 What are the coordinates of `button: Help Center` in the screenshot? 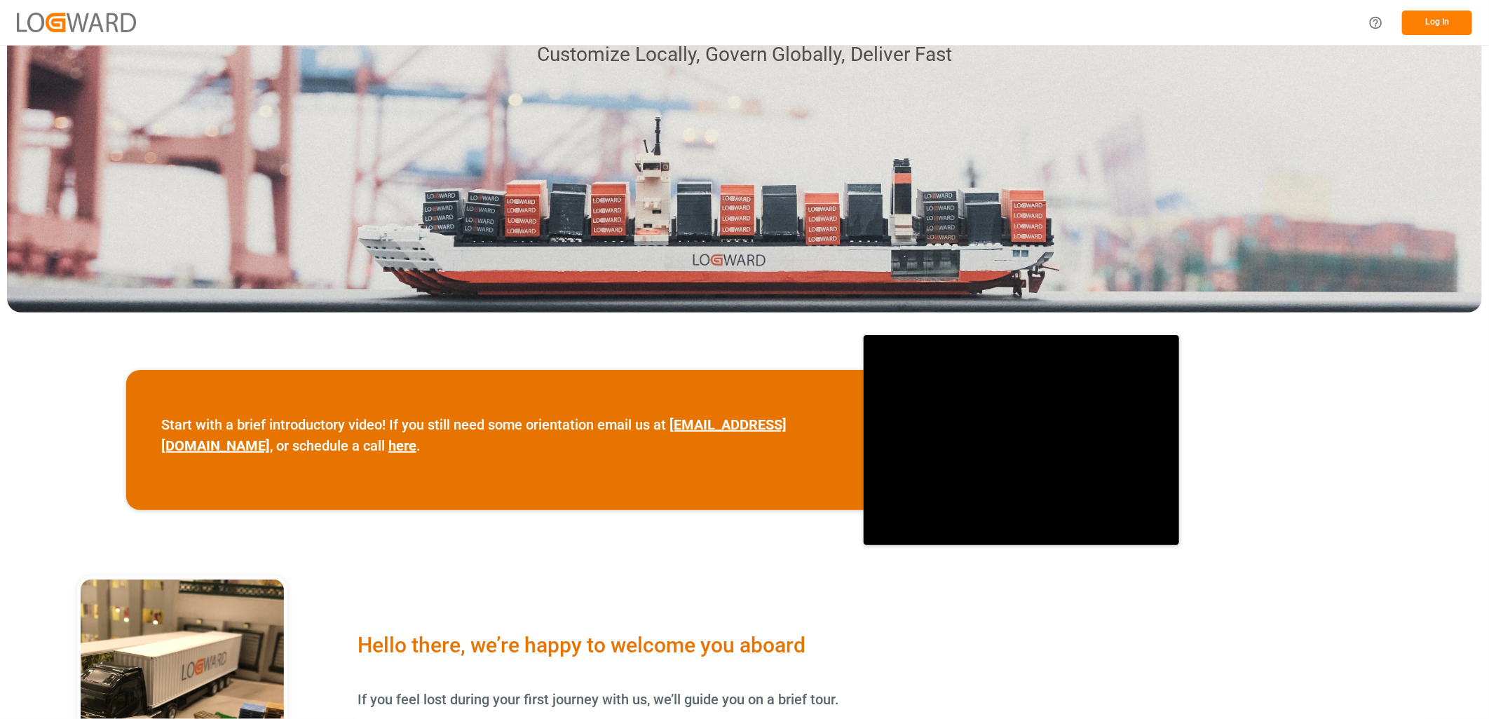 It's located at (1376, 22).